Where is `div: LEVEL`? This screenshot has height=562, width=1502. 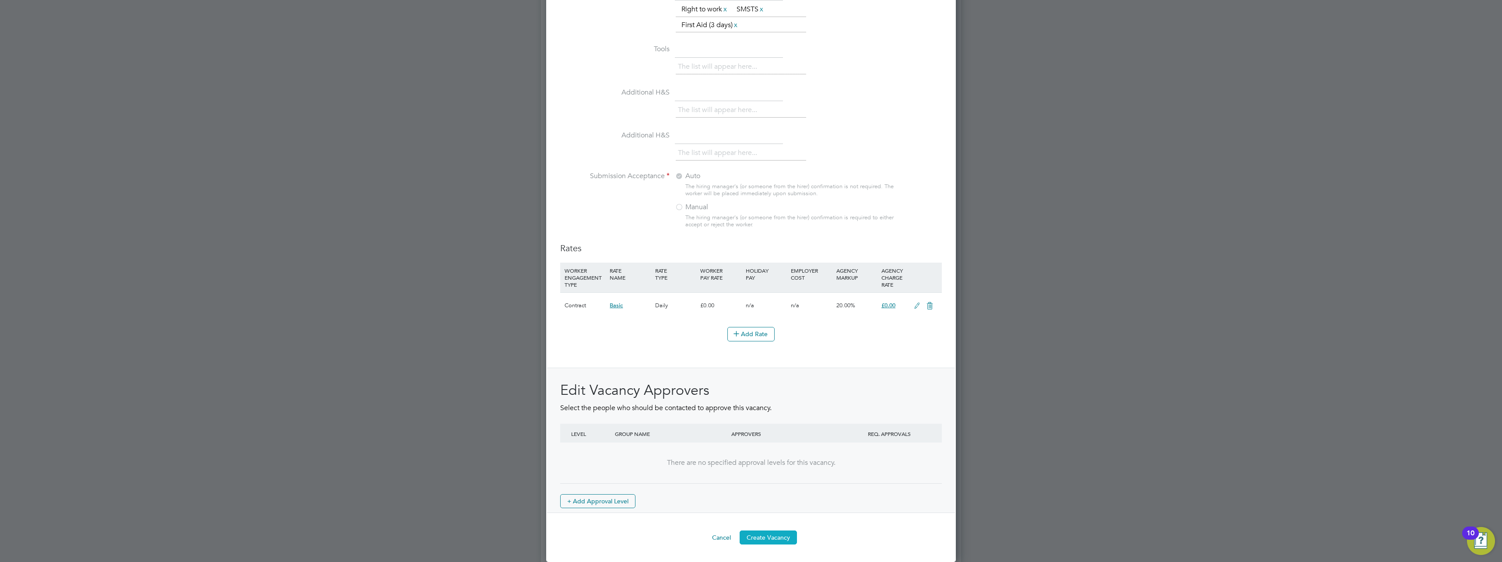
div: LEVEL is located at coordinates (591, 434).